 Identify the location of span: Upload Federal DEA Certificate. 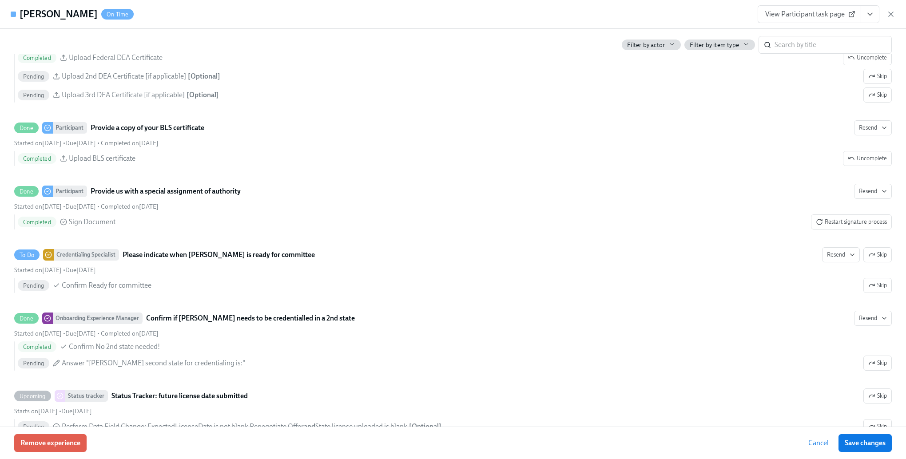
(115, 58).